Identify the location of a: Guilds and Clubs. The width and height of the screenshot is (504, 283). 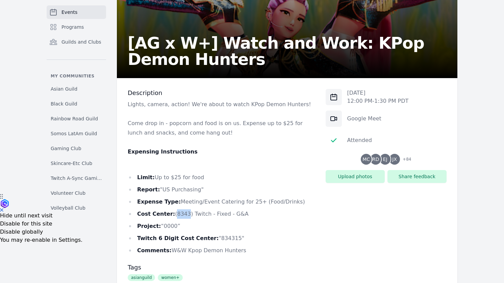
(76, 42).